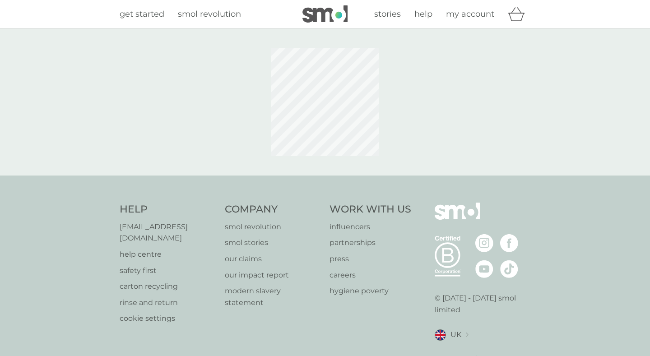  Describe the element at coordinates (387, 14) in the screenshot. I see `span: stories` at that location.